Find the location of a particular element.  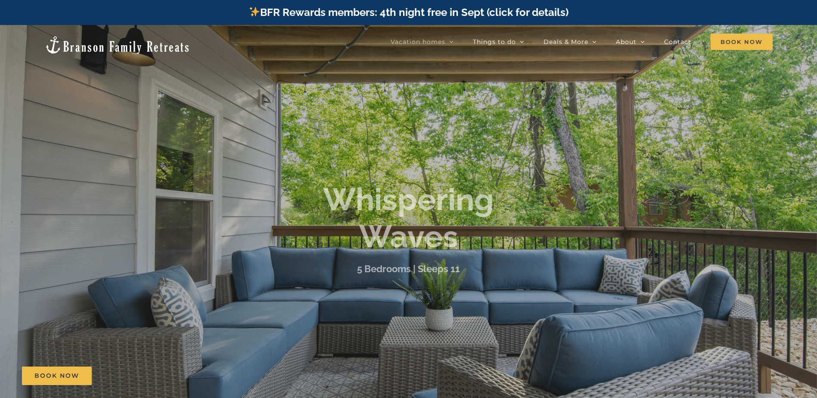

span: Deals & More is located at coordinates (566, 42).